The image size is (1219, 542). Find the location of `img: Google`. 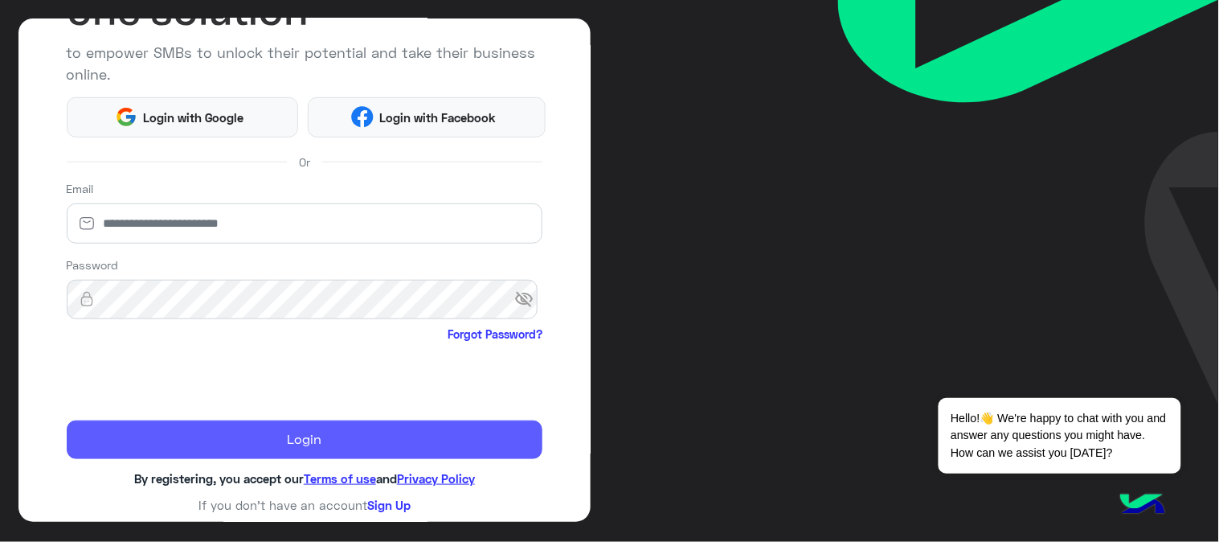

img: Google is located at coordinates (125, 117).